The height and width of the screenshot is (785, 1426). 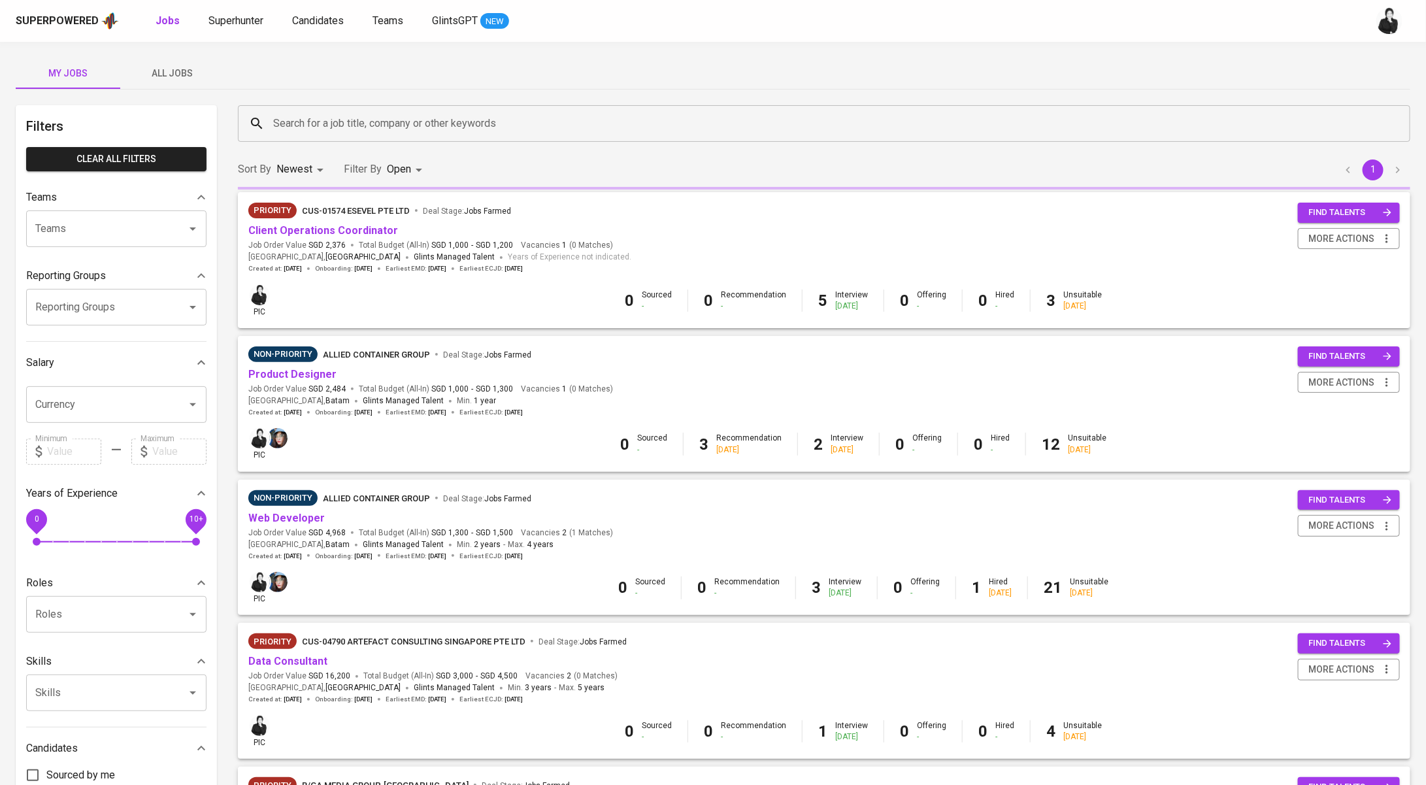 I want to click on span: SGD 3,000, so click(x=454, y=676).